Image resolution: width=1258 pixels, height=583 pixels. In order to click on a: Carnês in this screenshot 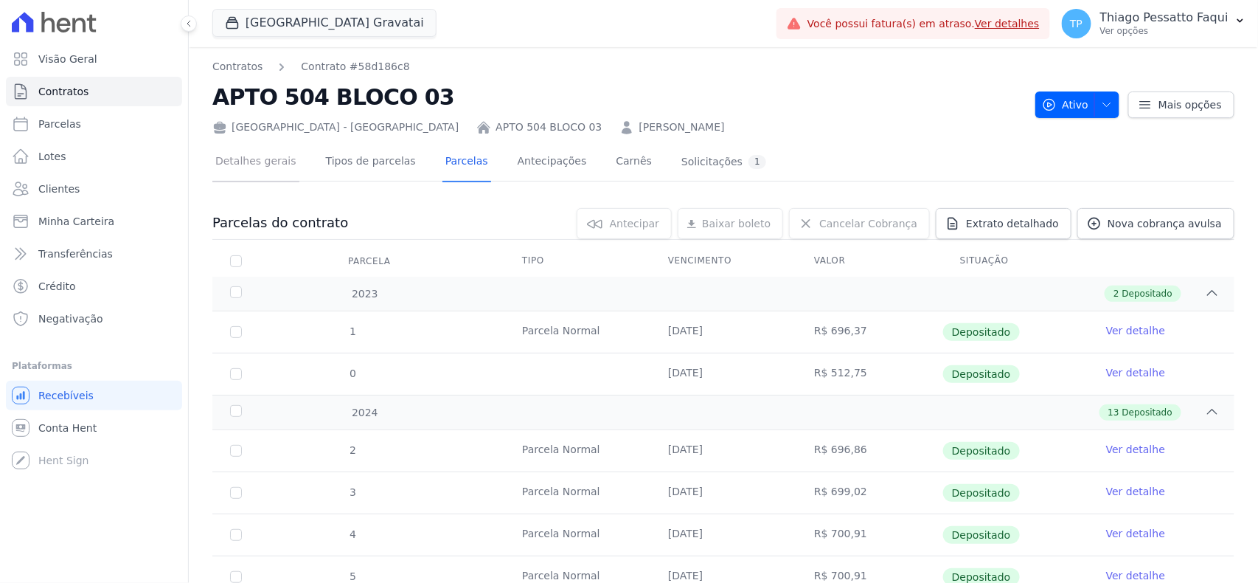, I will do `click(633, 162)`.